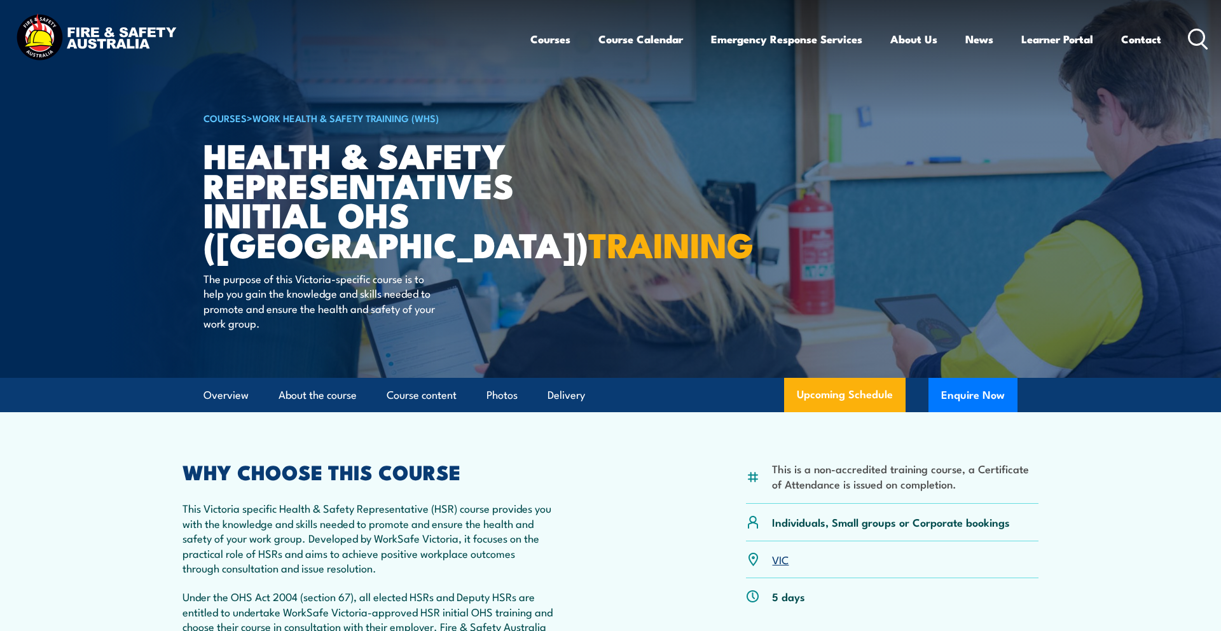 The image size is (1221, 631). What do you see at coordinates (891, 521) in the screenshot?
I see `p: Individuals, Small groups or Corporate bookings` at bounding box center [891, 521].